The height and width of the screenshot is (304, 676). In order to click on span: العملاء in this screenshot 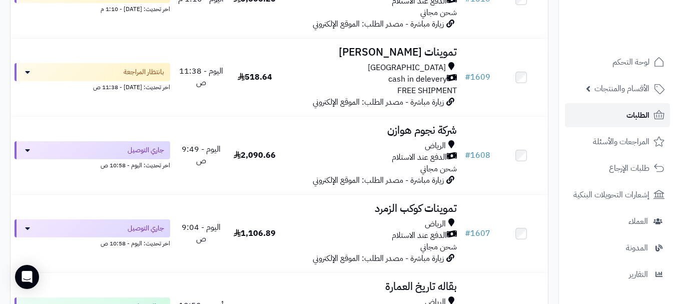, I will do `click(638, 221)`.